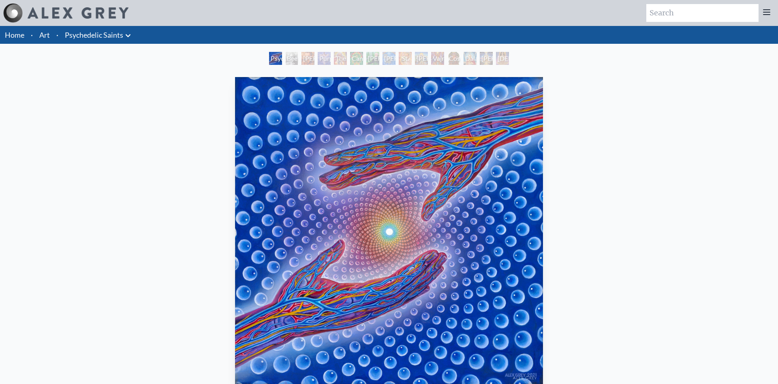  Describe the element at coordinates (438, 58) in the screenshot. I see `div: Vajra Guru` at that location.